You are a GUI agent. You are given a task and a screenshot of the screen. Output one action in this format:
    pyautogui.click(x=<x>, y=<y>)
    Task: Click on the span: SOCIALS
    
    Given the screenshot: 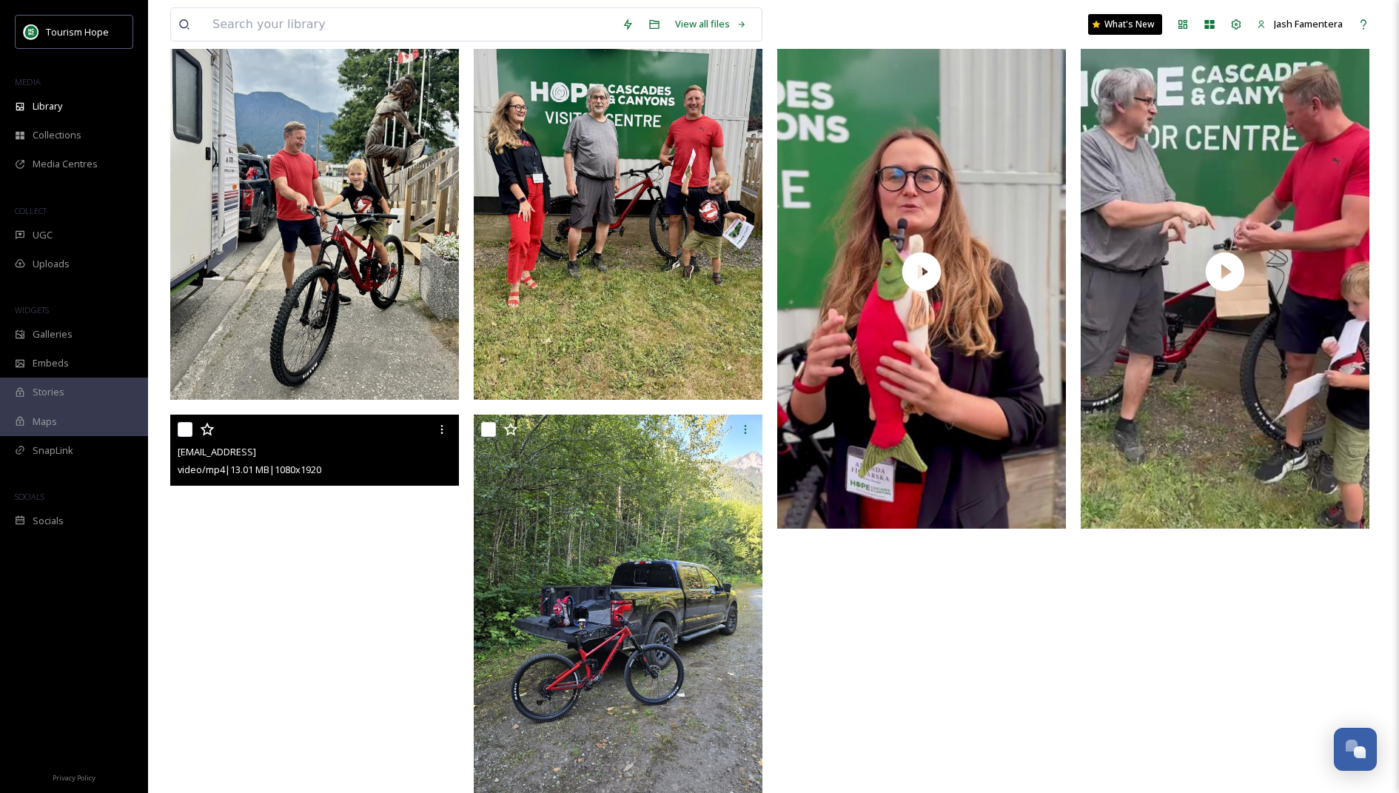 What is the action you would take?
    pyautogui.click(x=30, y=496)
    